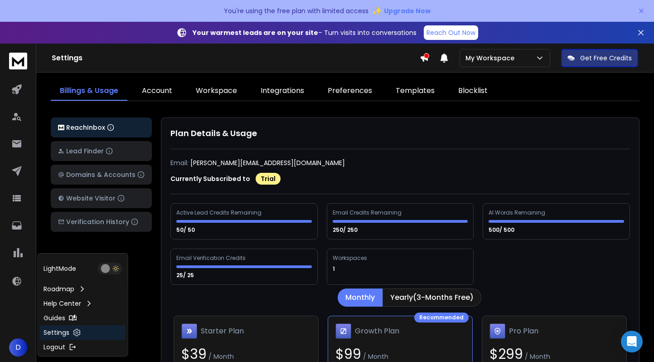 This screenshot has height=362, width=654. Describe the element at coordinates (18, 347) in the screenshot. I see `span: D` at that location.